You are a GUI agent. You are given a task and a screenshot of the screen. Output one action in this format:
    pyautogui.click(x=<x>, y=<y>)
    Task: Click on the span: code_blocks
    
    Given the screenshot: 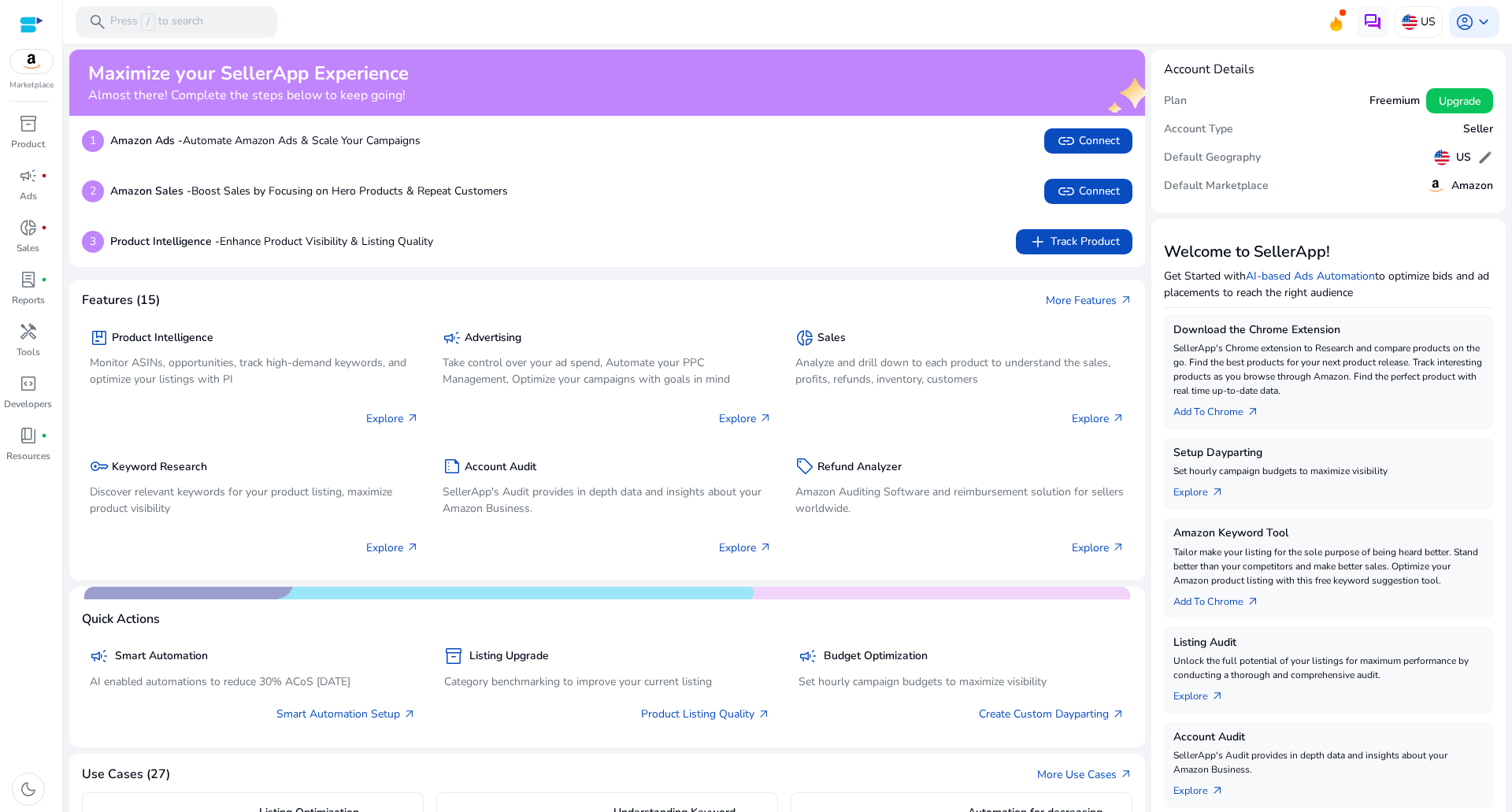 What is the action you would take?
    pyautogui.click(x=29, y=383)
    